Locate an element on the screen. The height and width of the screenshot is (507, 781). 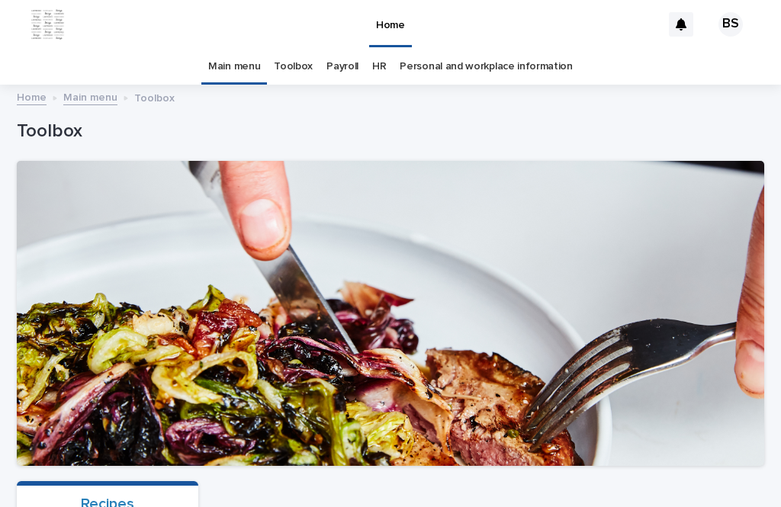
a: HR is located at coordinates (379, 66).